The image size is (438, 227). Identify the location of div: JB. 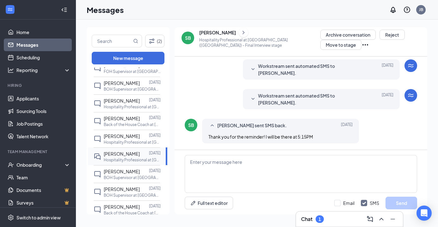
(421, 9).